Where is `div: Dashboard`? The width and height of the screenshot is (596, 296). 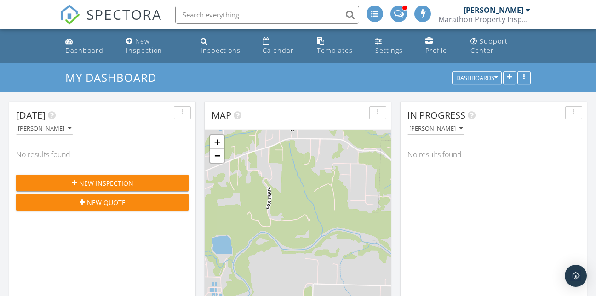 div: Dashboard is located at coordinates (84, 50).